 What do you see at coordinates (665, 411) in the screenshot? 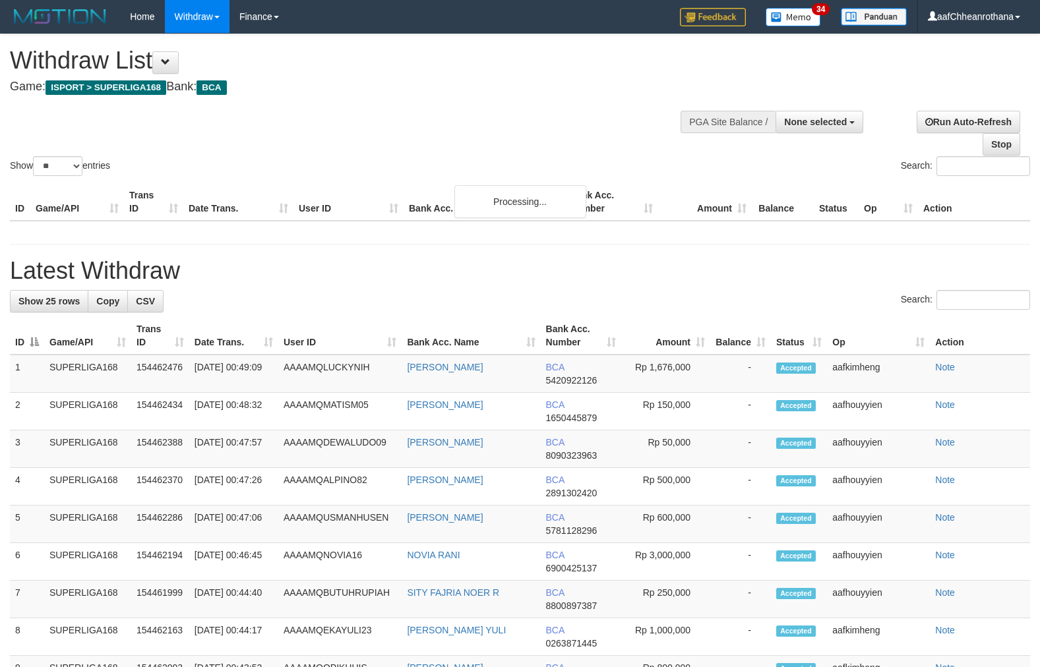
I see `td: Rp 150,000` at bounding box center [665, 411].